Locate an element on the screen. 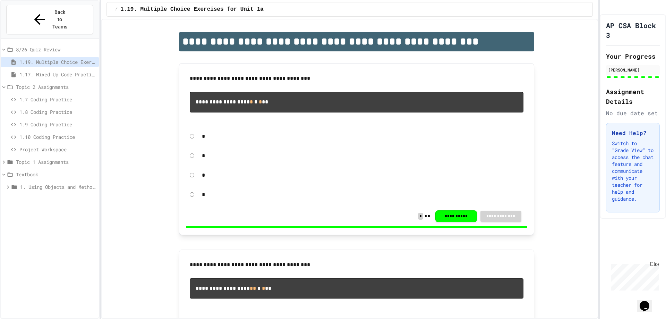 The image size is (666, 319). span: Topic 1 Assignments is located at coordinates (56, 162).